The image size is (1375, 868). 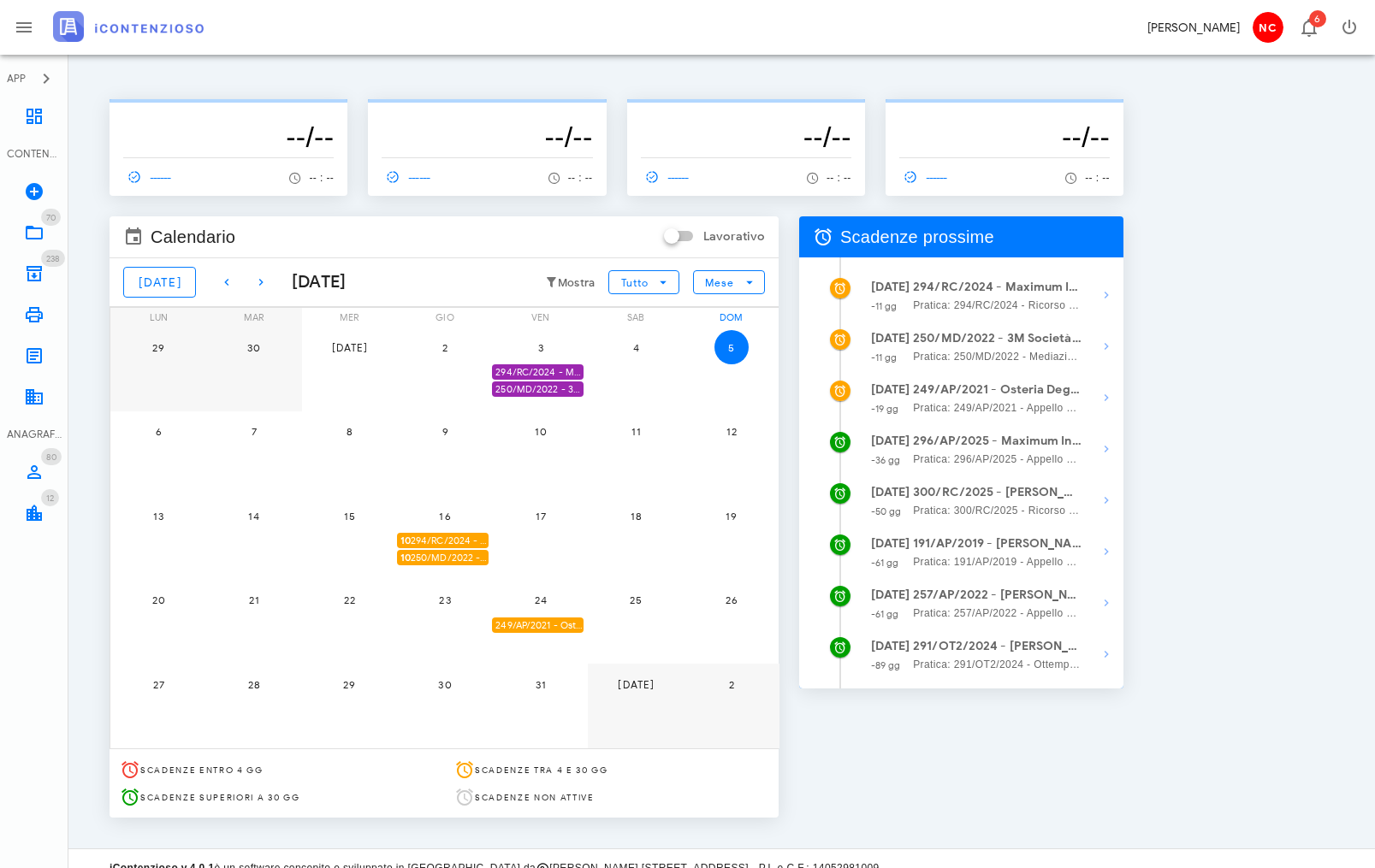 What do you see at coordinates (349, 599) in the screenshot?
I see `span: 22` at bounding box center [349, 599].